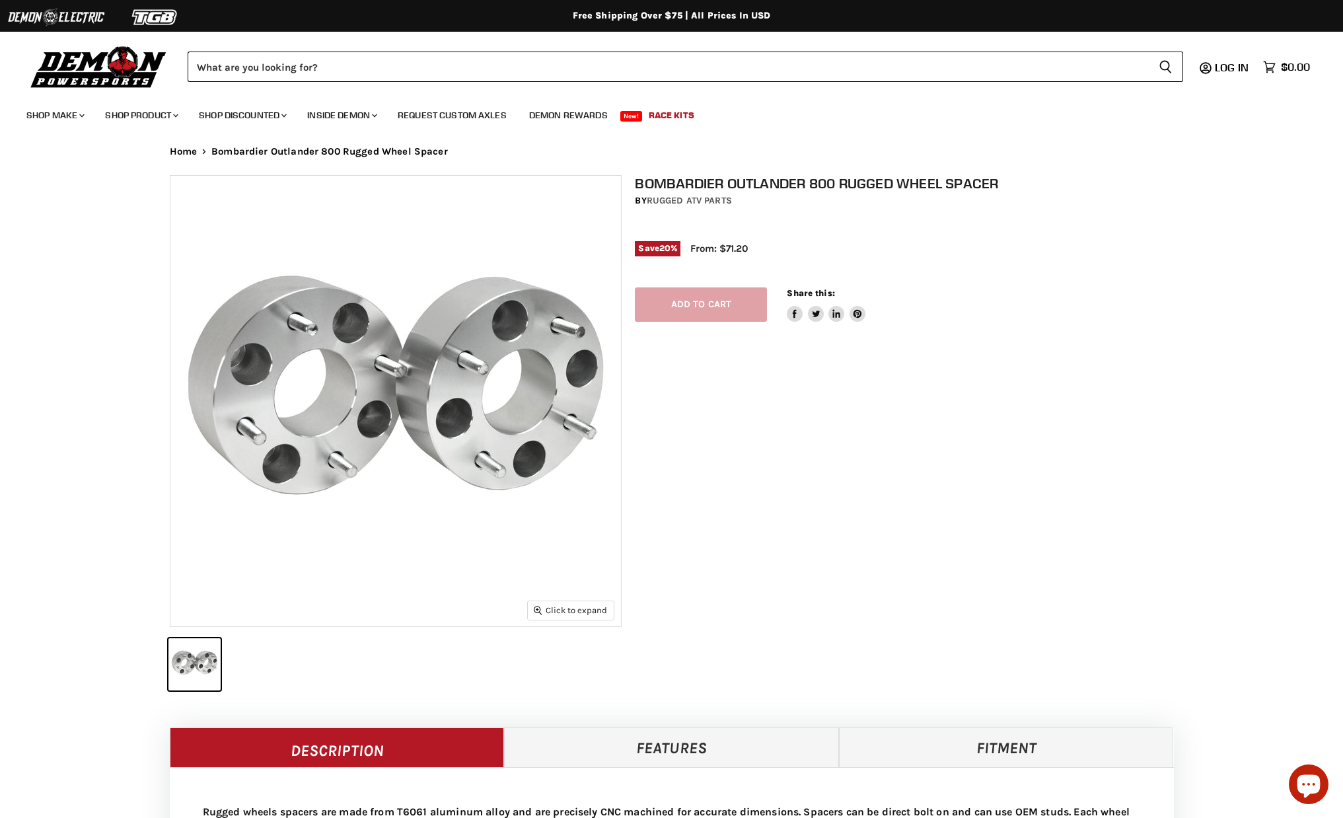 The image size is (1343, 818). Describe the element at coordinates (330, 151) in the screenshot. I see `span: Bombardier Outlander 800 Rugged Wheel Spacer` at that location.